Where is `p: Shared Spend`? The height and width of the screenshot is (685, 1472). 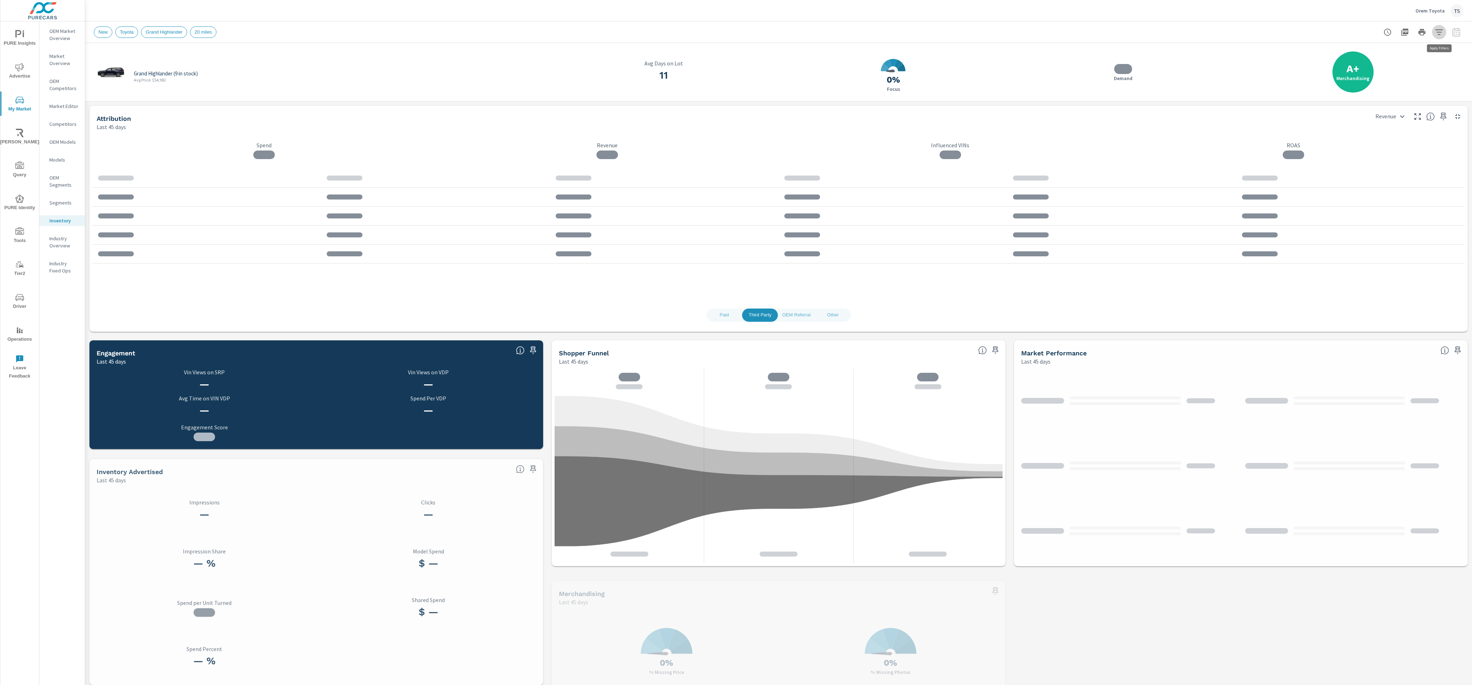
p: Shared Spend is located at coordinates (428, 600).